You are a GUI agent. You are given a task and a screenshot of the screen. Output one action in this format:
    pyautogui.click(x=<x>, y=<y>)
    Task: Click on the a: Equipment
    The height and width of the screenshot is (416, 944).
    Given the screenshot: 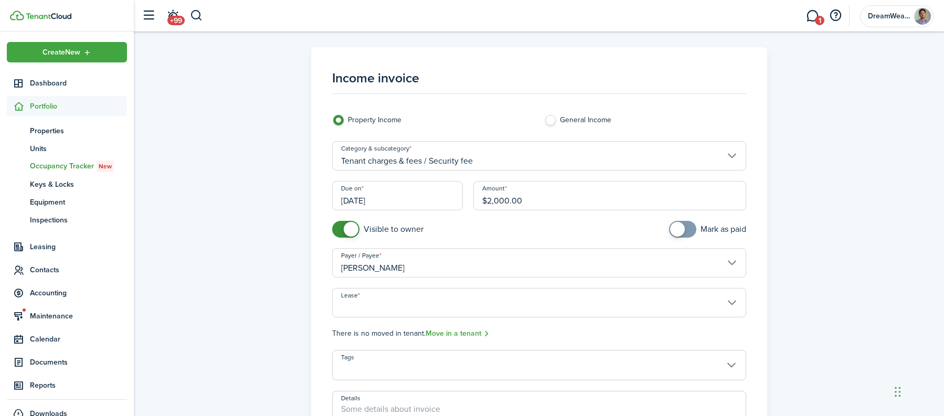 What is the action you would take?
    pyautogui.click(x=67, y=202)
    